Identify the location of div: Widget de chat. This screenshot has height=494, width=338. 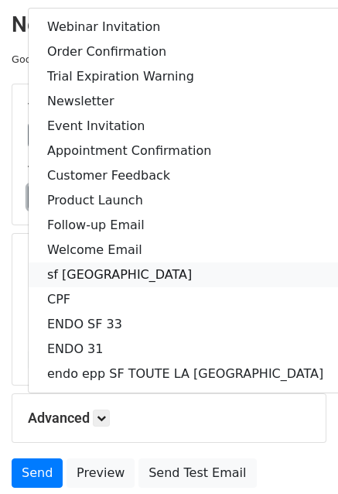
(299, 457).